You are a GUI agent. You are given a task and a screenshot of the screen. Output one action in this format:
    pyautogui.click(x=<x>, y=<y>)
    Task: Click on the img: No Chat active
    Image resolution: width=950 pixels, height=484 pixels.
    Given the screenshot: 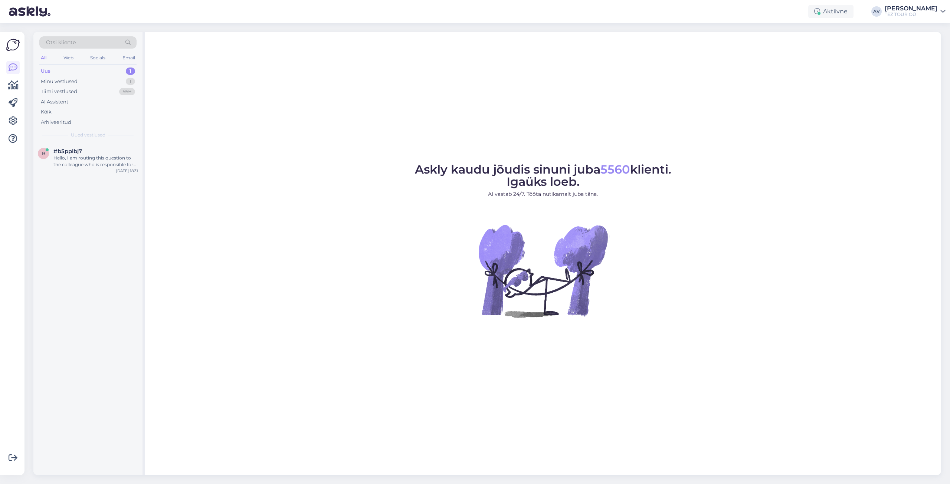 What is the action you would take?
    pyautogui.click(x=543, y=271)
    